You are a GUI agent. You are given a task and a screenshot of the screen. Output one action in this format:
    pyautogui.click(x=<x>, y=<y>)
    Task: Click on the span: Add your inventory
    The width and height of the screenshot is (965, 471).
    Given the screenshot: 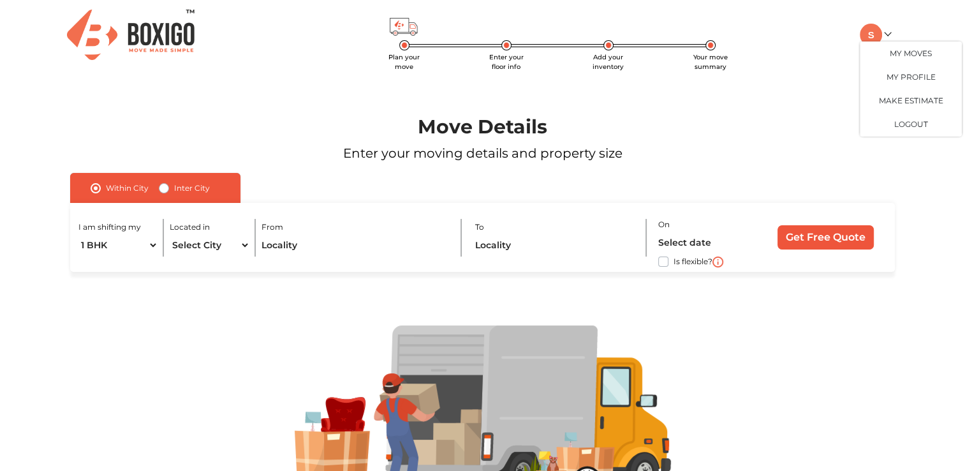 What is the action you would take?
    pyautogui.click(x=608, y=62)
    